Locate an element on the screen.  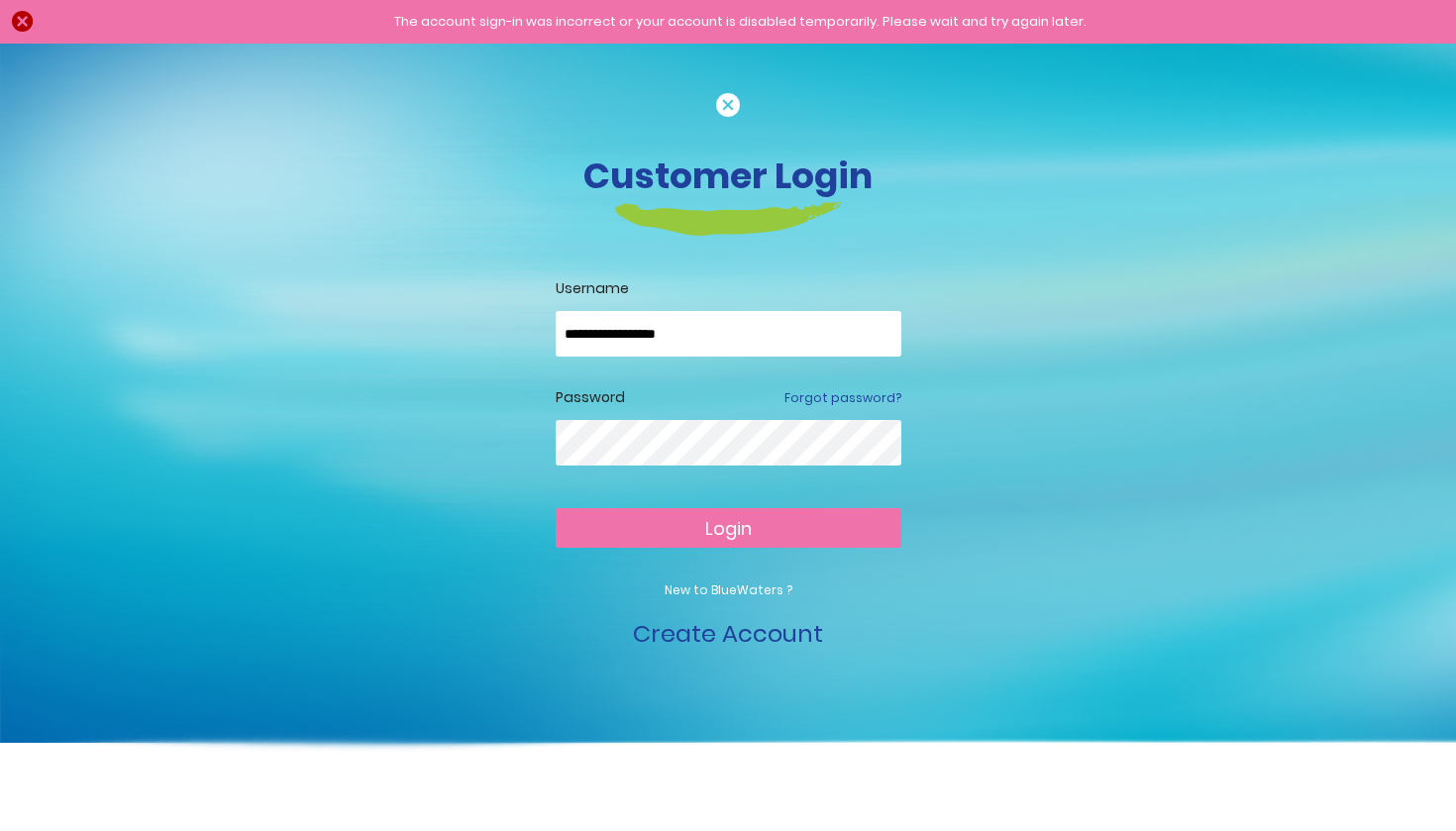
label: Username is located at coordinates (728, 289).